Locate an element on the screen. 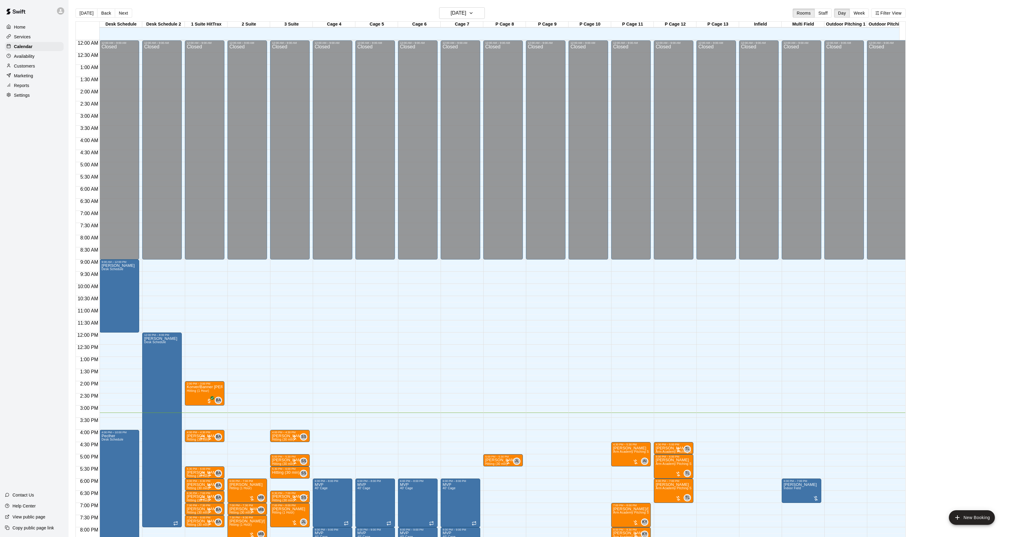 This screenshot has width=1011, height=537. span: 3:30 PM is located at coordinates (89, 421).